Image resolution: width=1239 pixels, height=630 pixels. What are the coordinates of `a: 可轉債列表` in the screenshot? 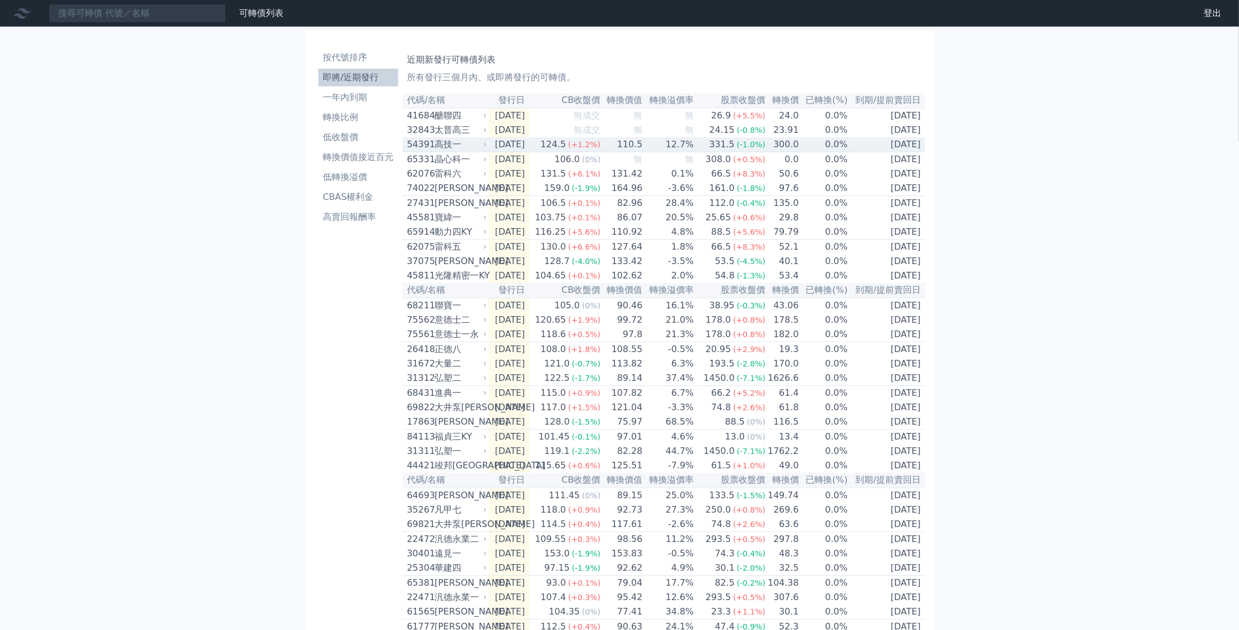 It's located at (261, 13).